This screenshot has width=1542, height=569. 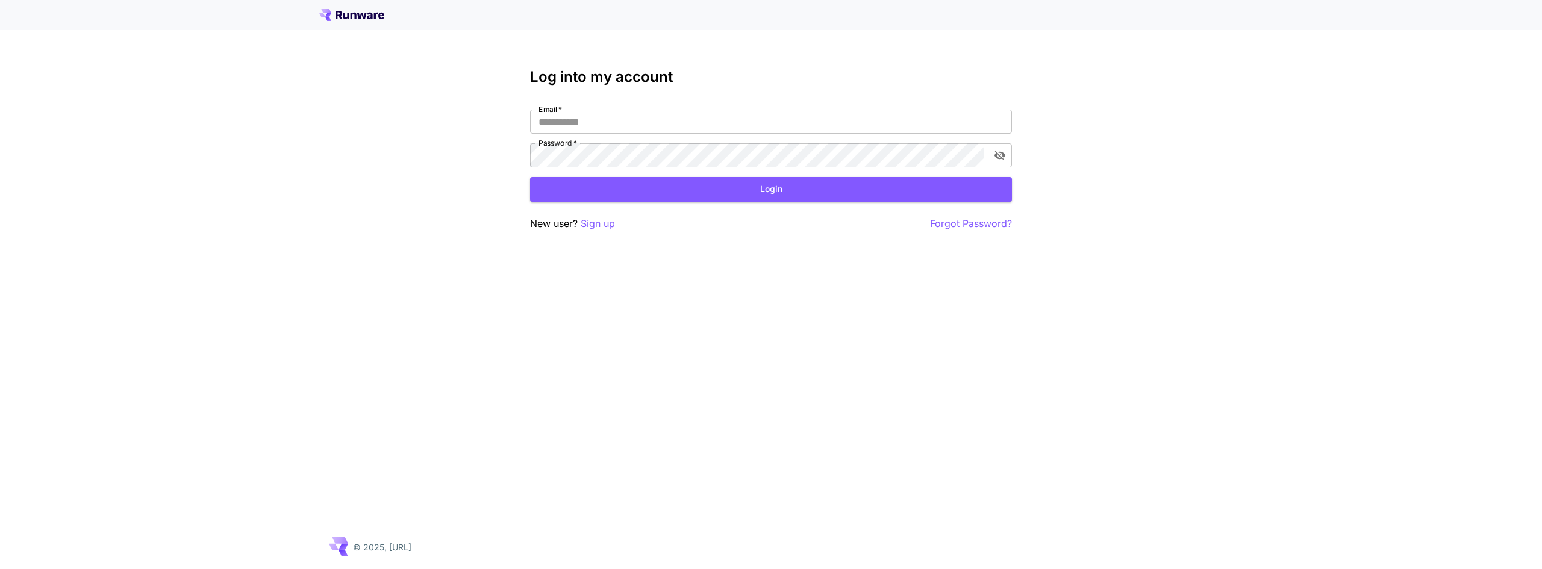 What do you see at coordinates (771, 189) in the screenshot?
I see `button: Login` at bounding box center [771, 189].